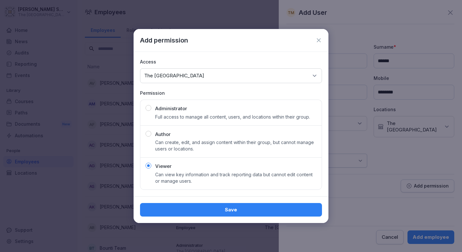 Image resolution: width=462 pixels, height=252 pixels. What do you see at coordinates (171, 109) in the screenshot?
I see `p: Administrator` at bounding box center [171, 109].